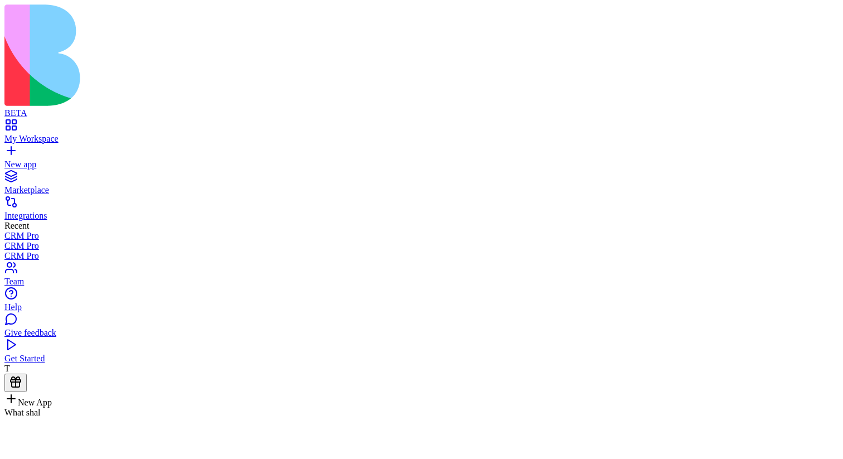  I want to click on a: BETA, so click(421, 108).